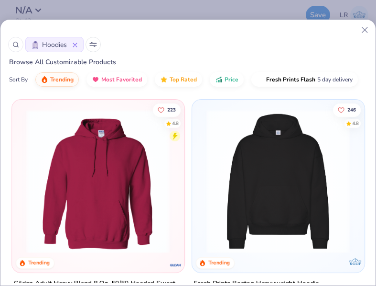  What do you see at coordinates (227, 79) in the screenshot?
I see `button: Price` at bounding box center [227, 79].